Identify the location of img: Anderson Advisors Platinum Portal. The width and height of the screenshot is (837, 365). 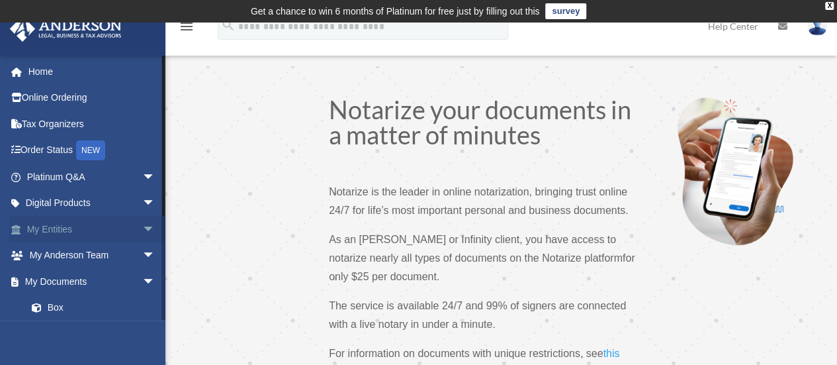
(65, 28).